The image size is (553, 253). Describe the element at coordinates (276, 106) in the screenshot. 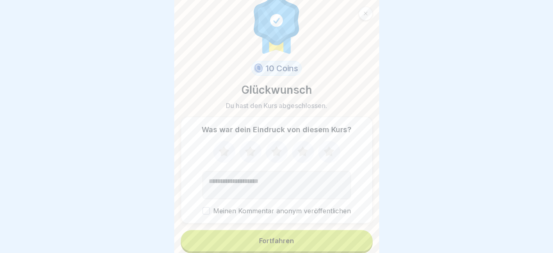

I see `p: Du hast den Kurs abgeschlossen.` at that location.